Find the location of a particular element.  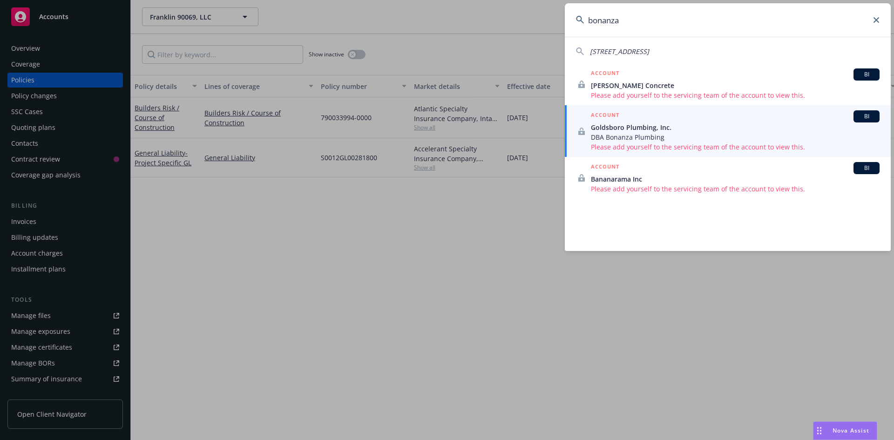

a: ACCOUNTBIGoldsboro Plumbing, Inc.DBA Bonanza PlumbingPlease add yourself to the servicing team of... is located at coordinates (728, 131).